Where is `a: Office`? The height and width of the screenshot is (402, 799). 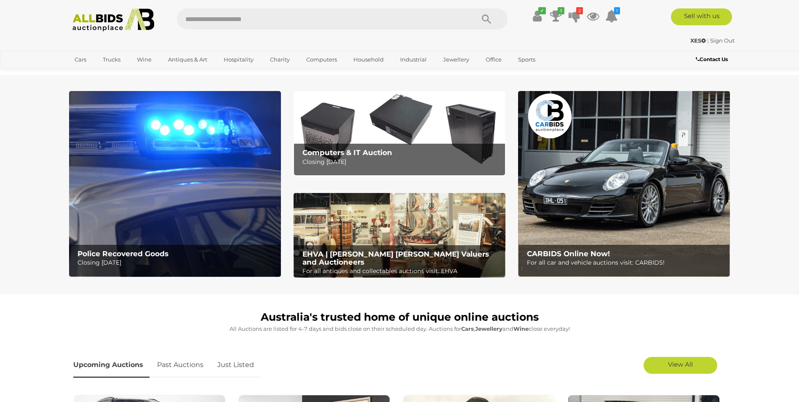
a: Office is located at coordinates (493, 59).